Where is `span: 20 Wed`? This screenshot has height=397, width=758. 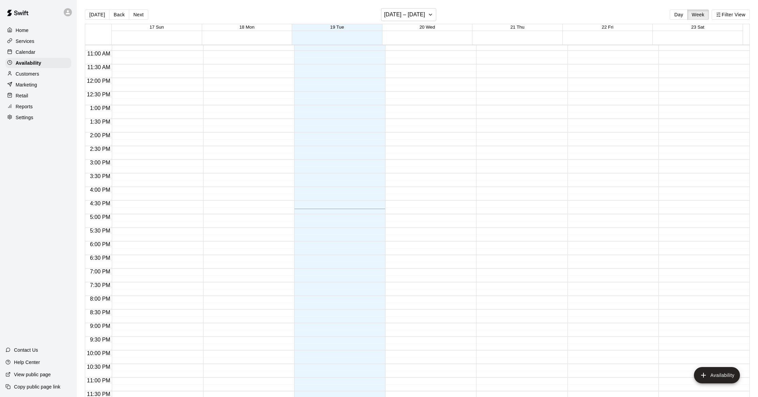 span: 20 Wed is located at coordinates (427, 27).